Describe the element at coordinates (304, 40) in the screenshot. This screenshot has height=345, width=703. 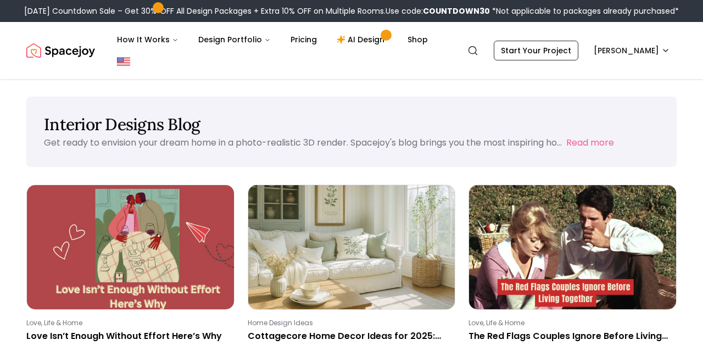
I see `a: Pricing` at that location.